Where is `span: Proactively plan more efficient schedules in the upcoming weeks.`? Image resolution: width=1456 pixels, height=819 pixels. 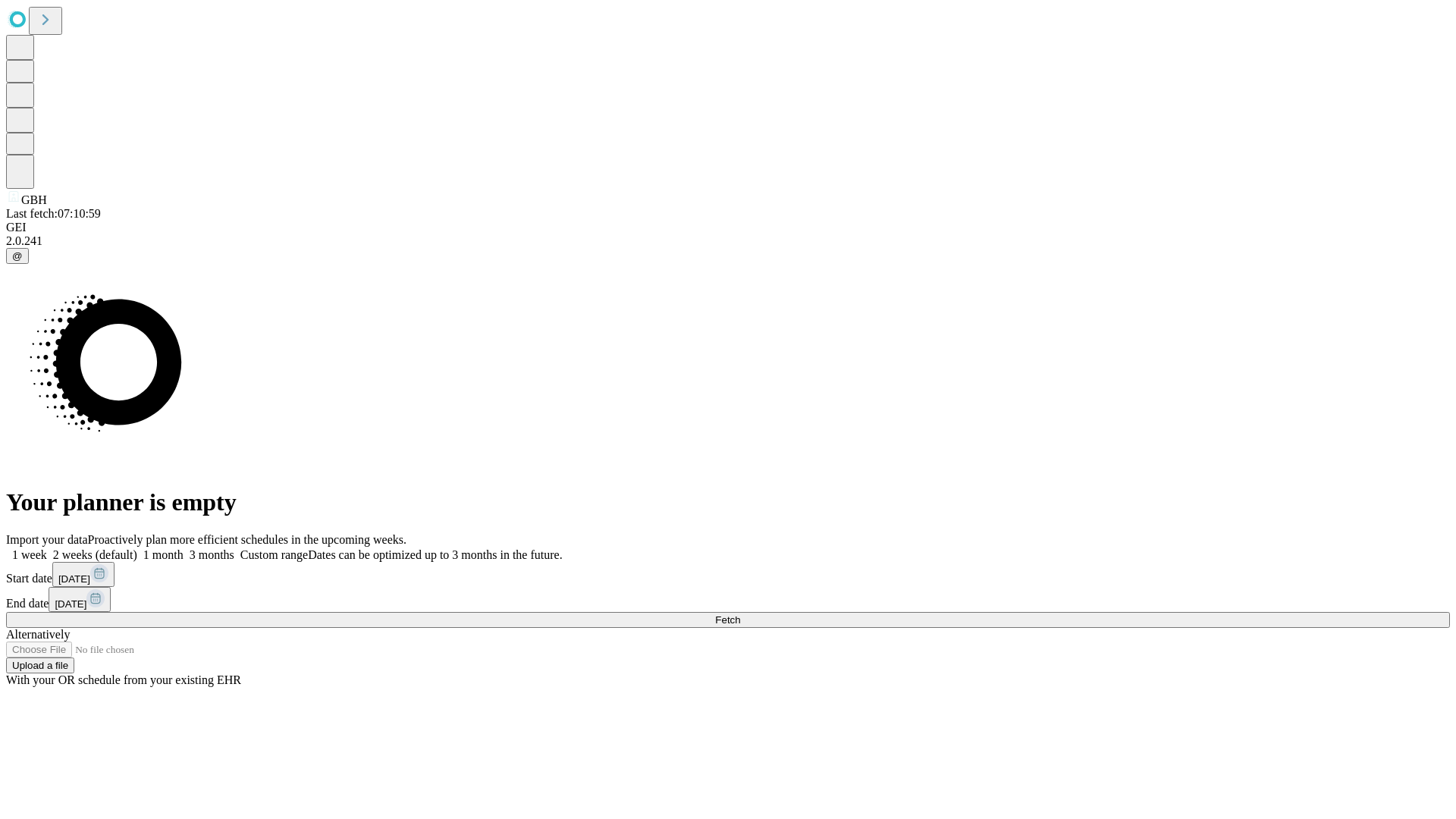
span: Proactively plan more efficient schedules in the upcoming weeks. is located at coordinates (248, 539).